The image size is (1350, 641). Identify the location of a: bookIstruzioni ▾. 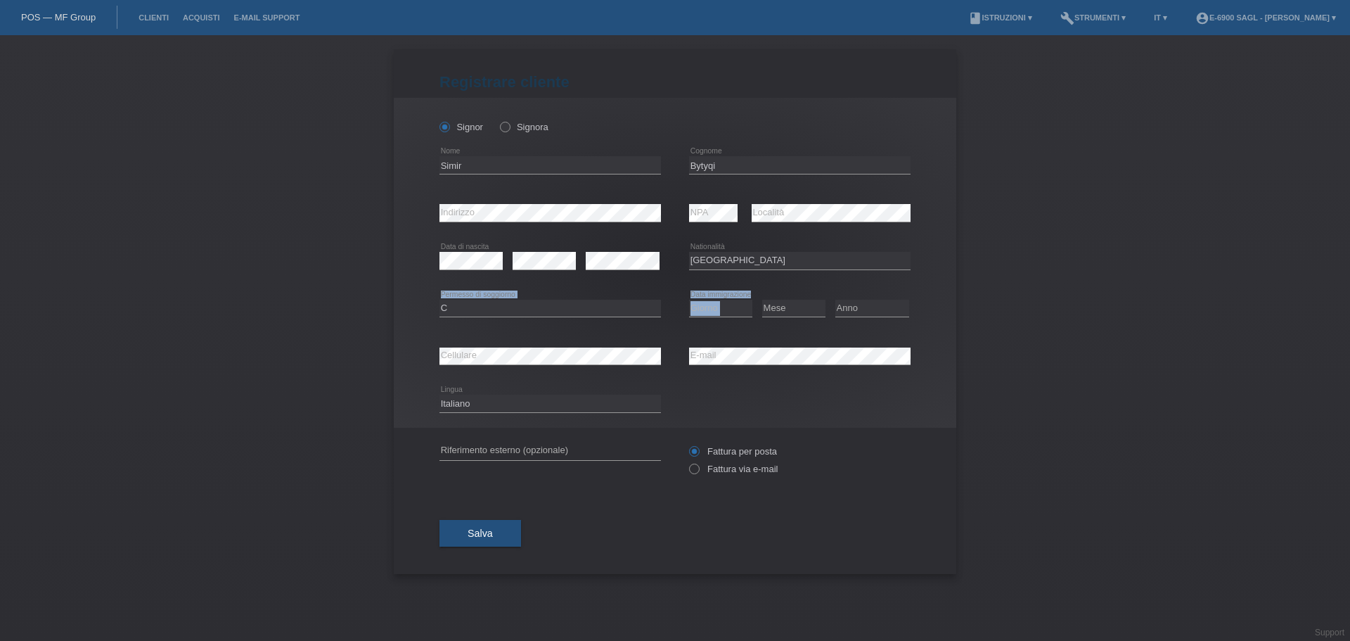
(1000, 18).